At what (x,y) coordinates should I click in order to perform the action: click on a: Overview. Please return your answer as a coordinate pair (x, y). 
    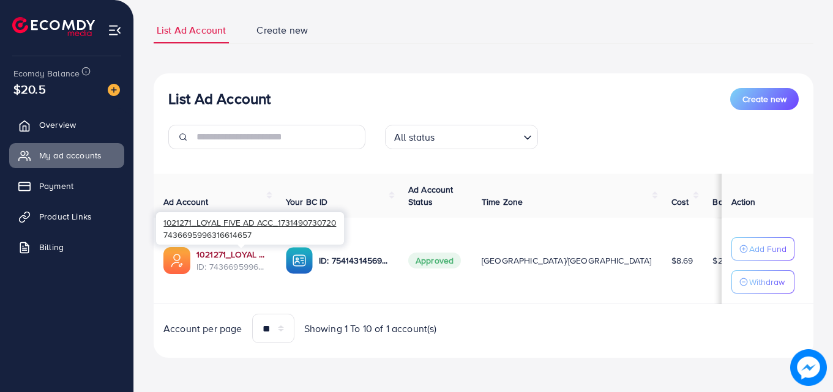
    Looking at the image, I should click on (67, 125).